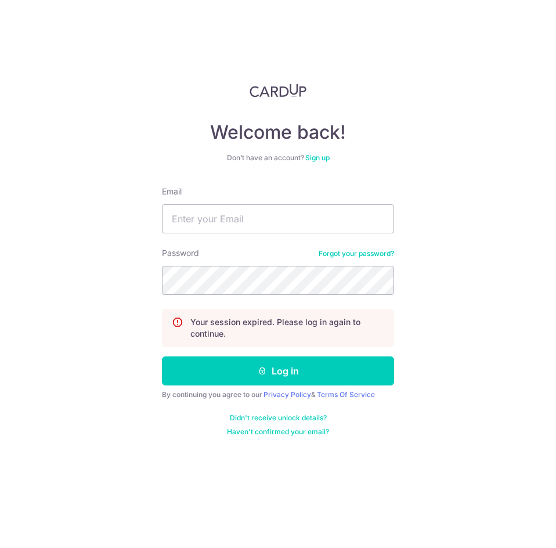 The width and height of the screenshot is (556, 548). I want to click on label: Email, so click(172, 191).